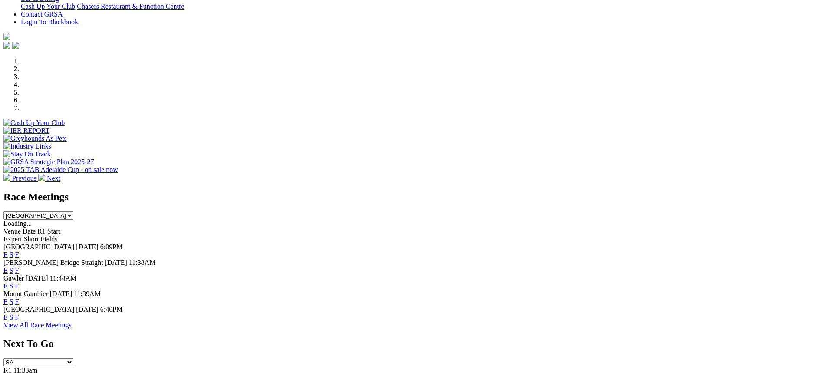 The image size is (827, 373). Describe the element at coordinates (49, 22) in the screenshot. I see `a: Login To Blackbook` at that location.